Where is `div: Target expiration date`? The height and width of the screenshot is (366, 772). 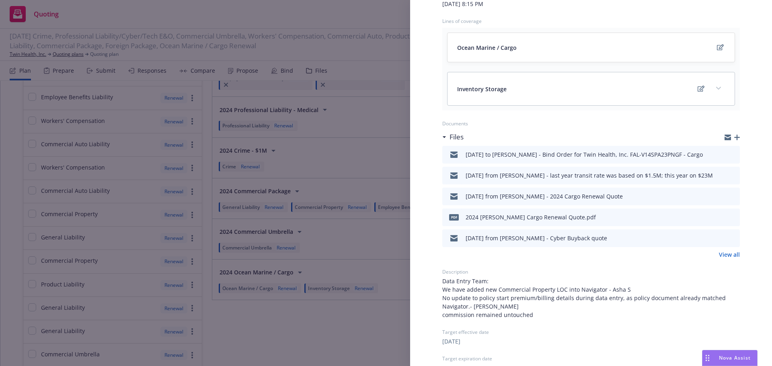 div: Target expiration date is located at coordinates (591, 359).